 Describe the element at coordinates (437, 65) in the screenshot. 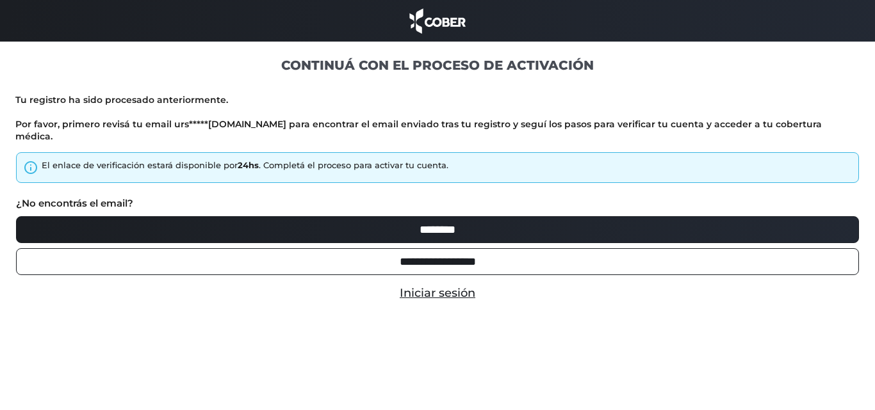

I see `h1: CONTINUÁ CON EL PROCESO DE ACTIVACIÓN` at that location.